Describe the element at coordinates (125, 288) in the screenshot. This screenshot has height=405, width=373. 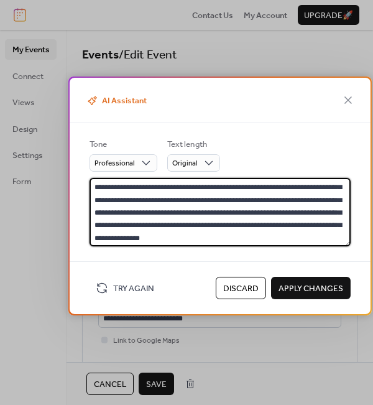
I see `button: Try Again` at that location.